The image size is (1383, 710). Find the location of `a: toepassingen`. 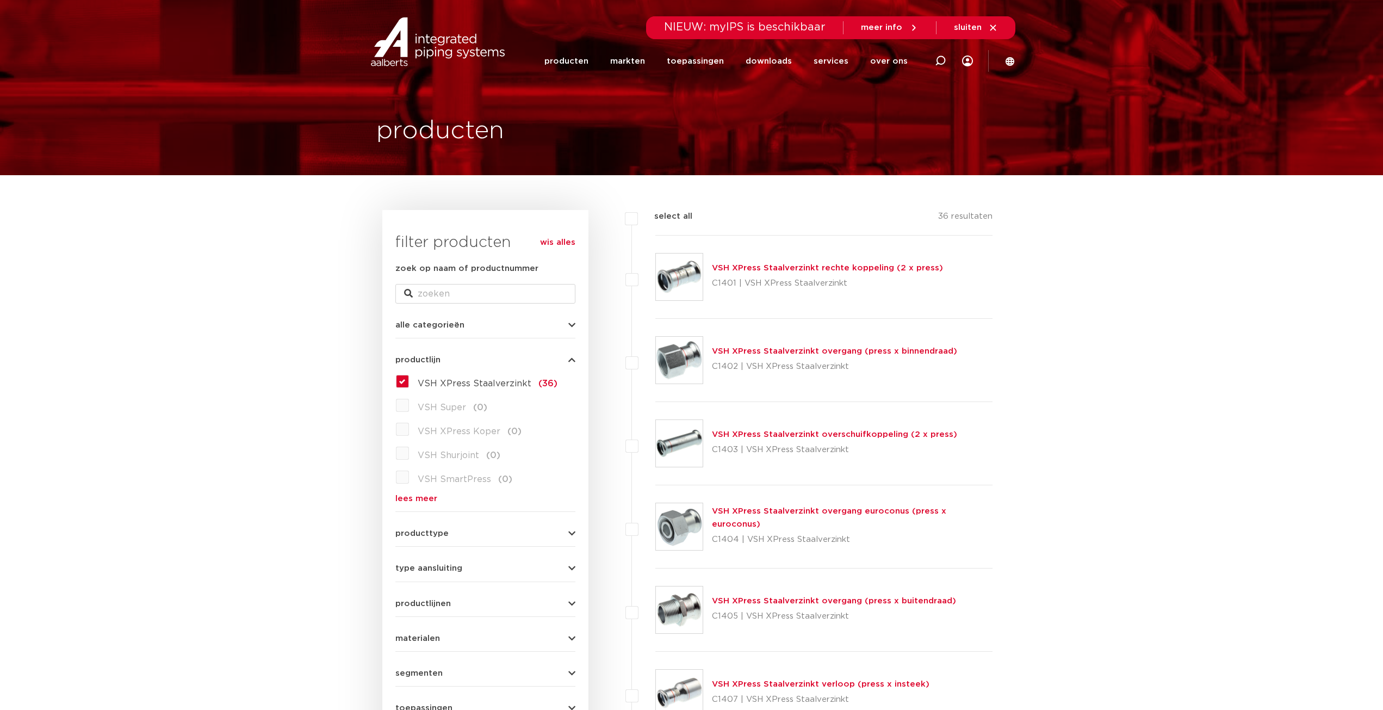

a: toepassingen is located at coordinates (695, 61).